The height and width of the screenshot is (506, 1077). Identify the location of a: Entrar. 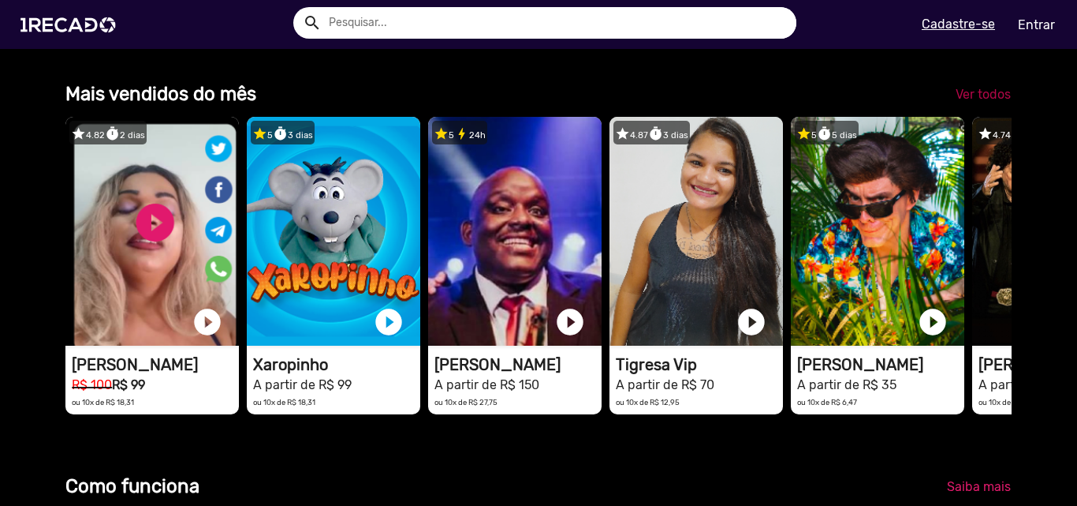
(1036, 24).